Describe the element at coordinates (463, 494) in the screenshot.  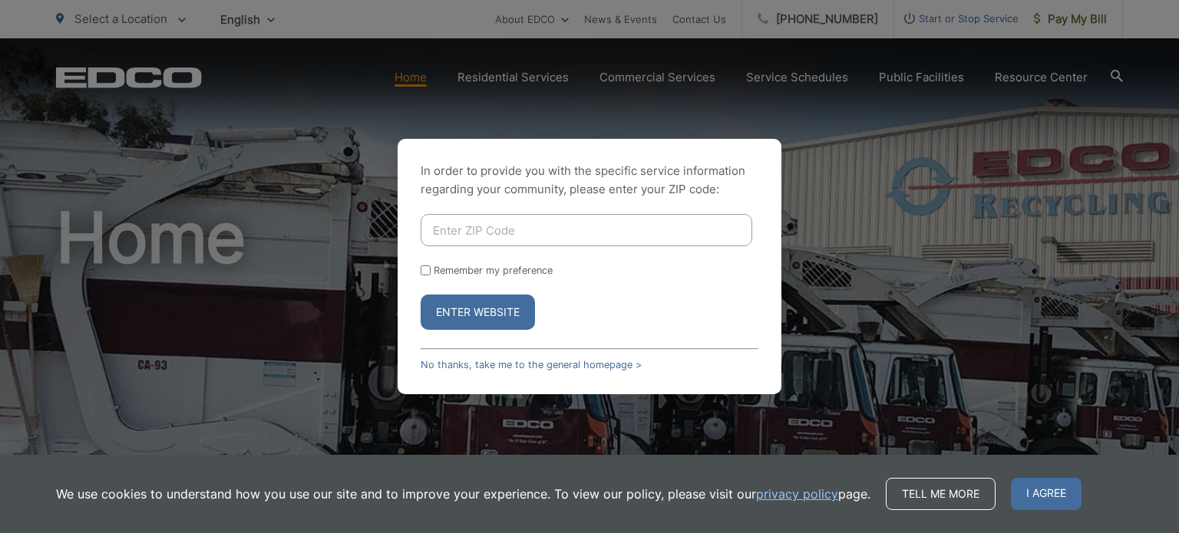
I see `p: We use cookies to understand how you use our site and to improve your experience. To view our pol...` at that location.